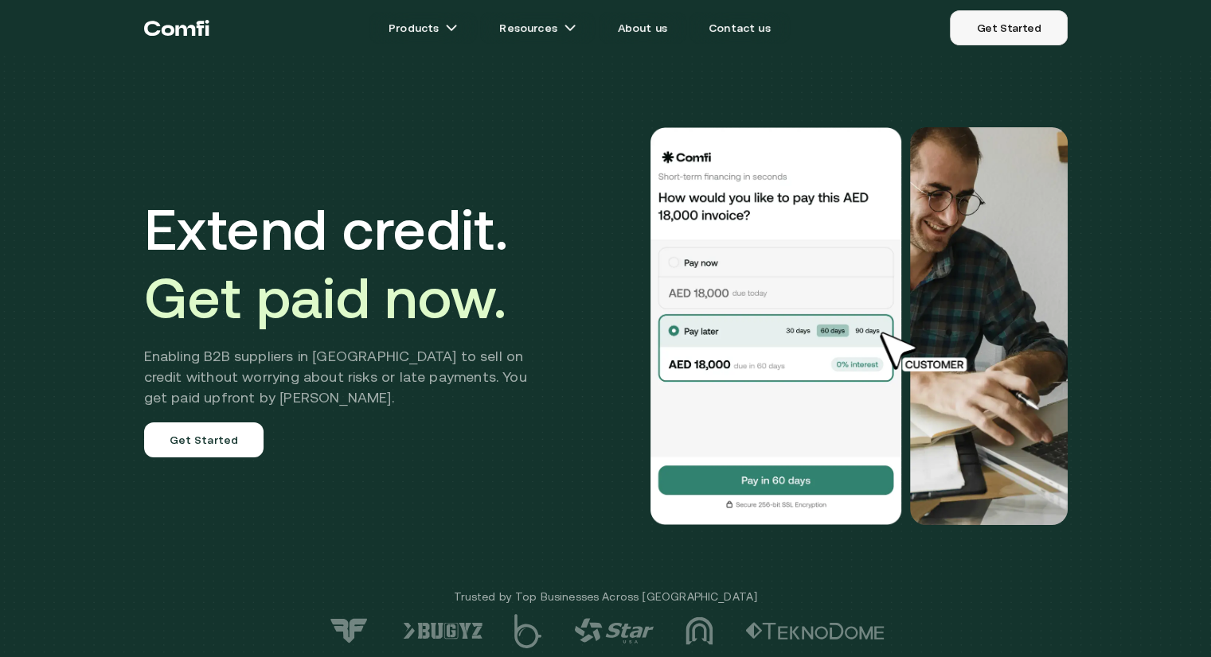 The width and height of the screenshot is (1211, 657). What do you see at coordinates (443, 631) in the screenshot?
I see `img: logo-6` at bounding box center [443, 631].